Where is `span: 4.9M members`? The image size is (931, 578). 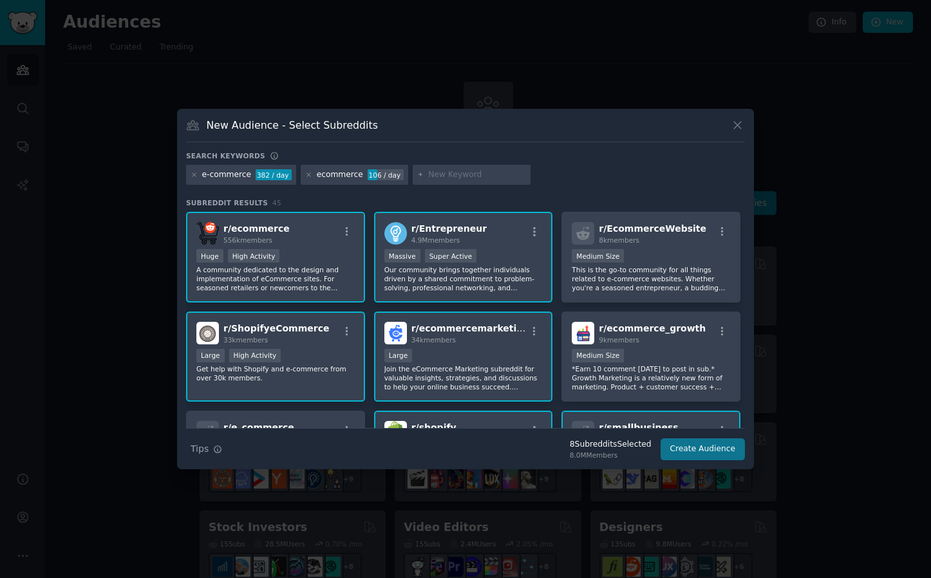
span: 4.9M members is located at coordinates (436, 240).